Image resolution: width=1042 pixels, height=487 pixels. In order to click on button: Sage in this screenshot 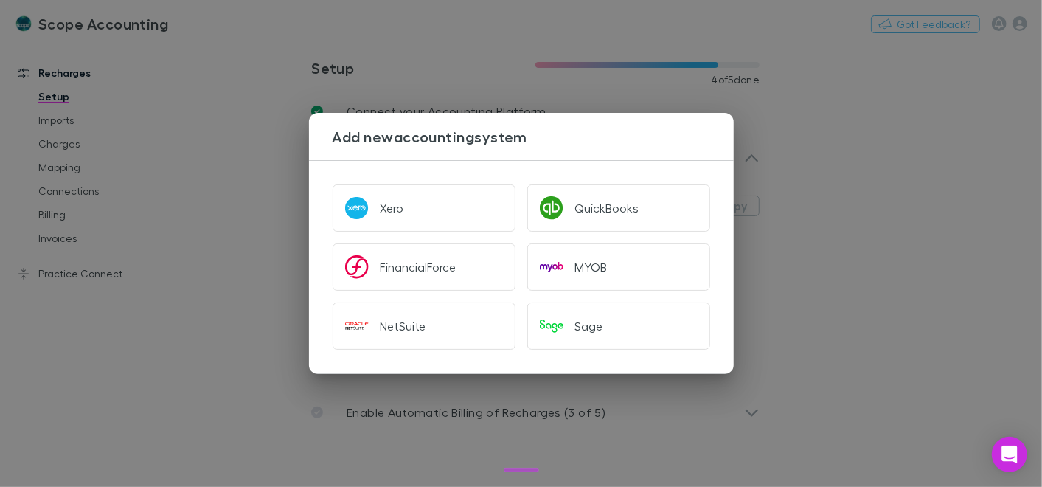, I will do `click(618, 326)`.